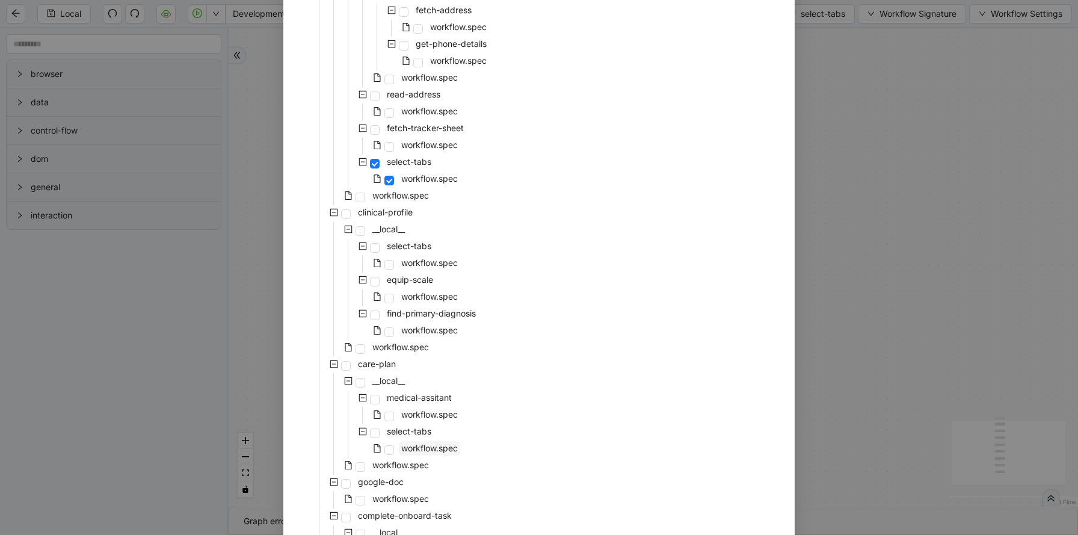 This screenshot has height=535, width=1078. Describe the element at coordinates (405, 515) in the screenshot. I see `span: complete-onboard-task` at that location.